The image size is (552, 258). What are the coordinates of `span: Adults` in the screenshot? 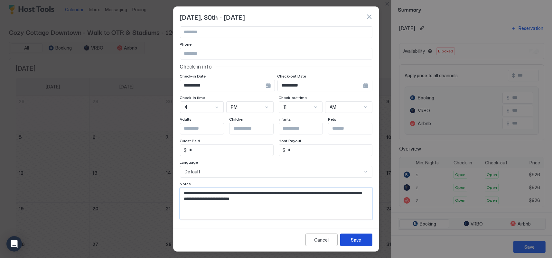 It's located at (186, 119).